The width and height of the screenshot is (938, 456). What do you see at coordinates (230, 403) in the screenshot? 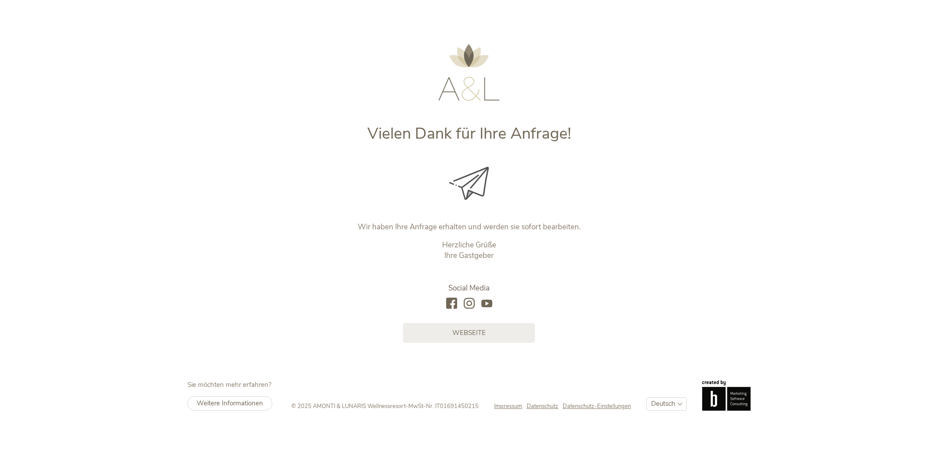
I see `span: Weitere Informationen` at bounding box center [230, 403].